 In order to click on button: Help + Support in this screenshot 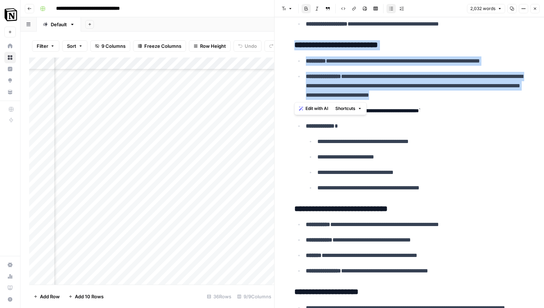, I will do `click(10, 299)`.